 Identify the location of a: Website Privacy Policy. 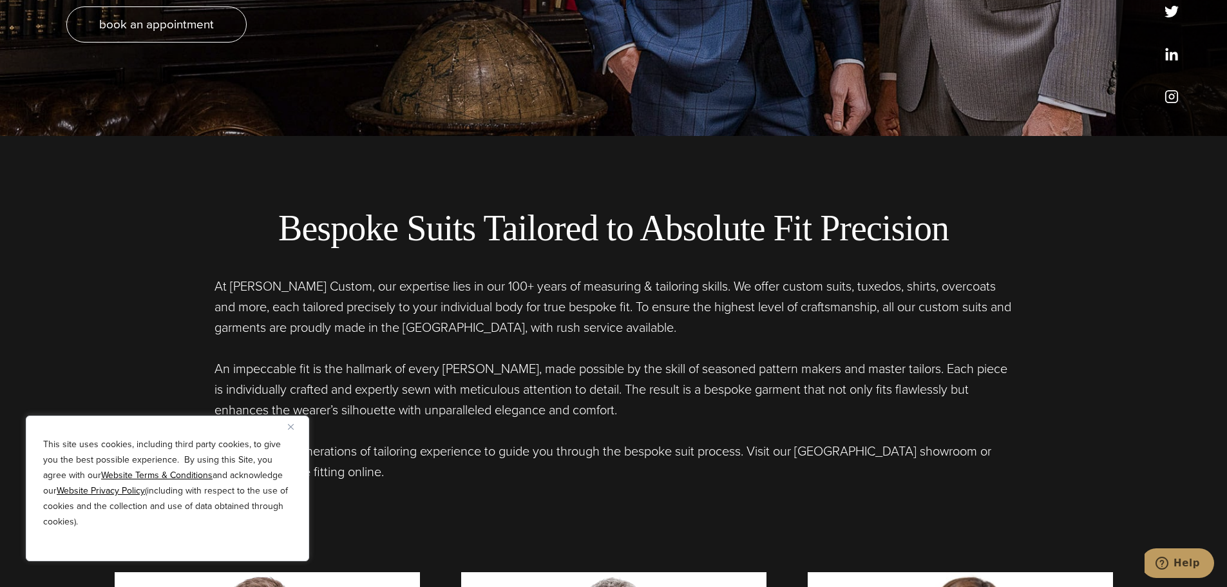
(100, 490).